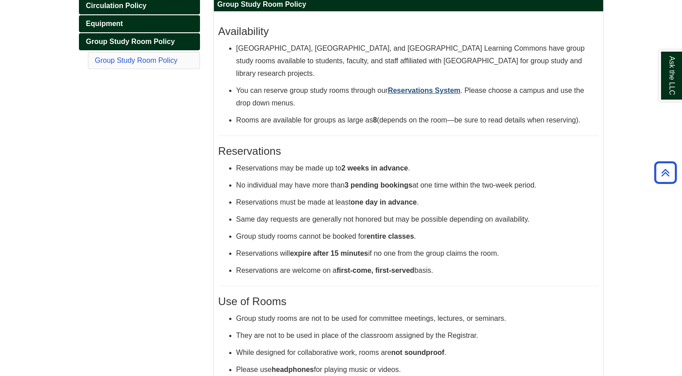 The height and width of the screenshot is (376, 682). What do you see at coordinates (293, 369) in the screenshot?
I see `strong: headphones` at bounding box center [293, 369].